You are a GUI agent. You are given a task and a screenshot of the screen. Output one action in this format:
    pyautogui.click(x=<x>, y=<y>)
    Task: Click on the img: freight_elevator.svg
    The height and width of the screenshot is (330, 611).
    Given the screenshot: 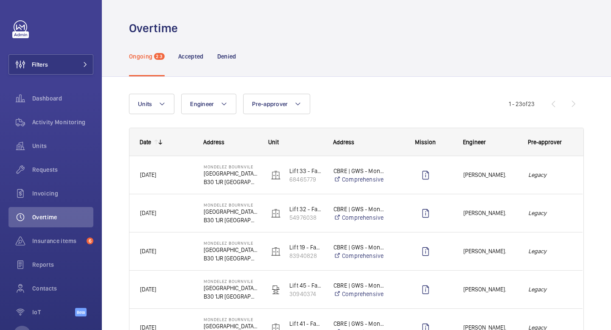 What is the action you would take?
    pyautogui.click(x=276, y=290)
    